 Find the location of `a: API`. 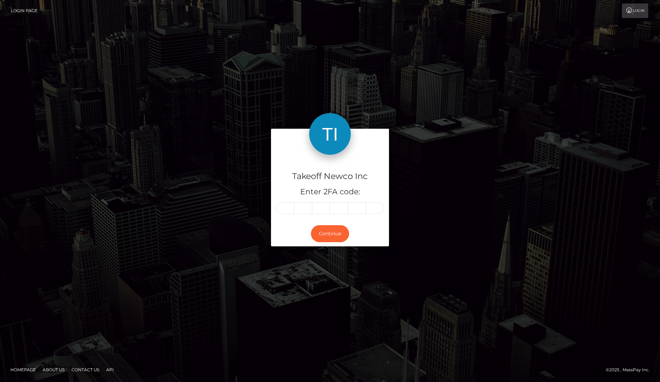

a: API is located at coordinates (110, 370).